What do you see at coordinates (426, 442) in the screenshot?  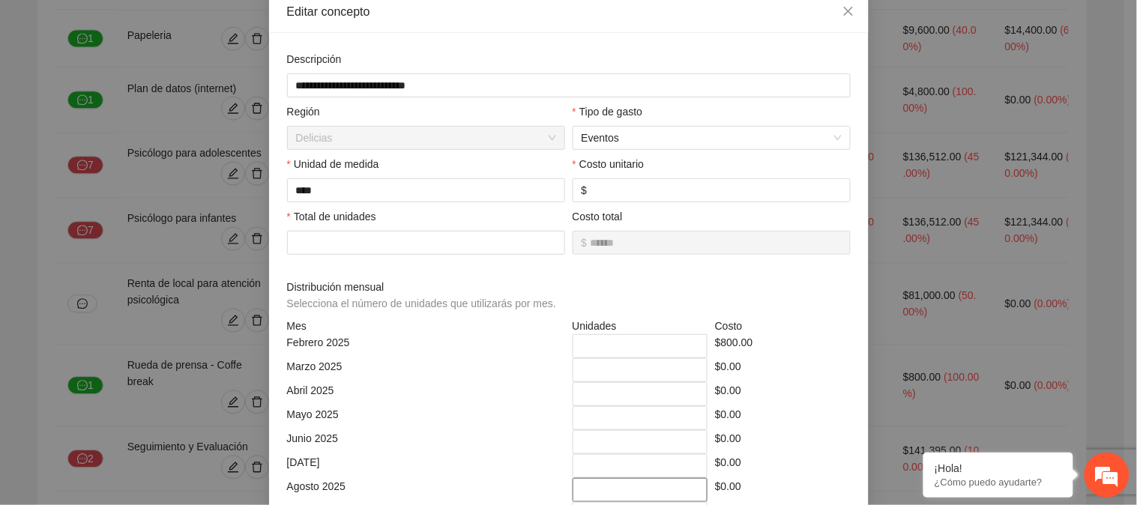 I see `div: Junio 2025` at bounding box center [426, 442].